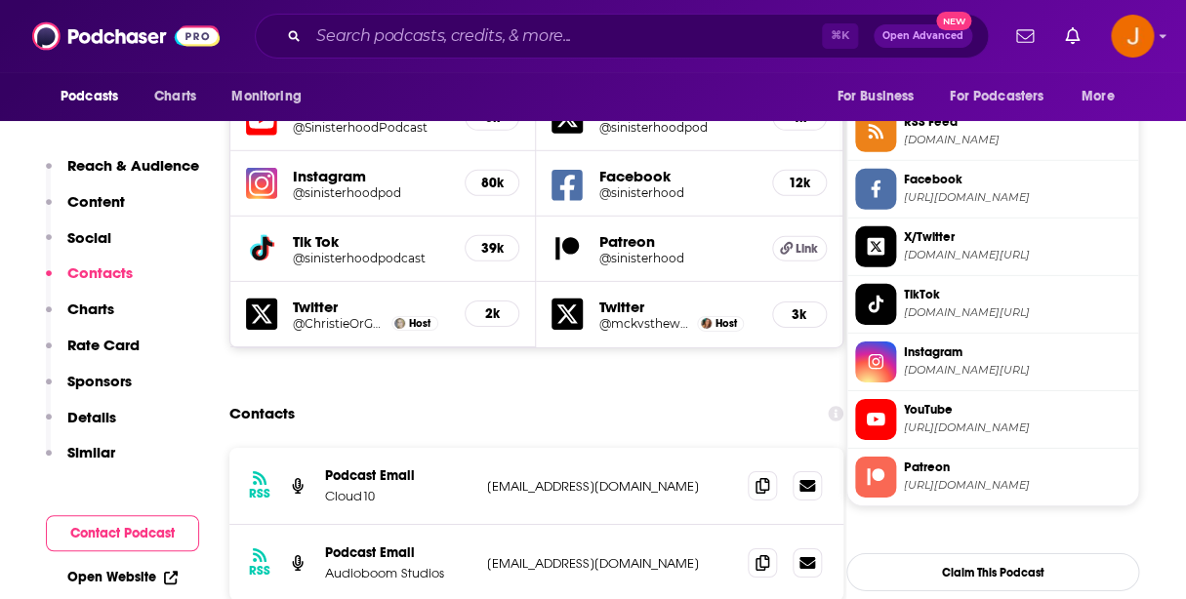 The image size is (1186, 599). What do you see at coordinates (706, 323) in the screenshot?
I see `img: Heather McKinney` at bounding box center [706, 323].